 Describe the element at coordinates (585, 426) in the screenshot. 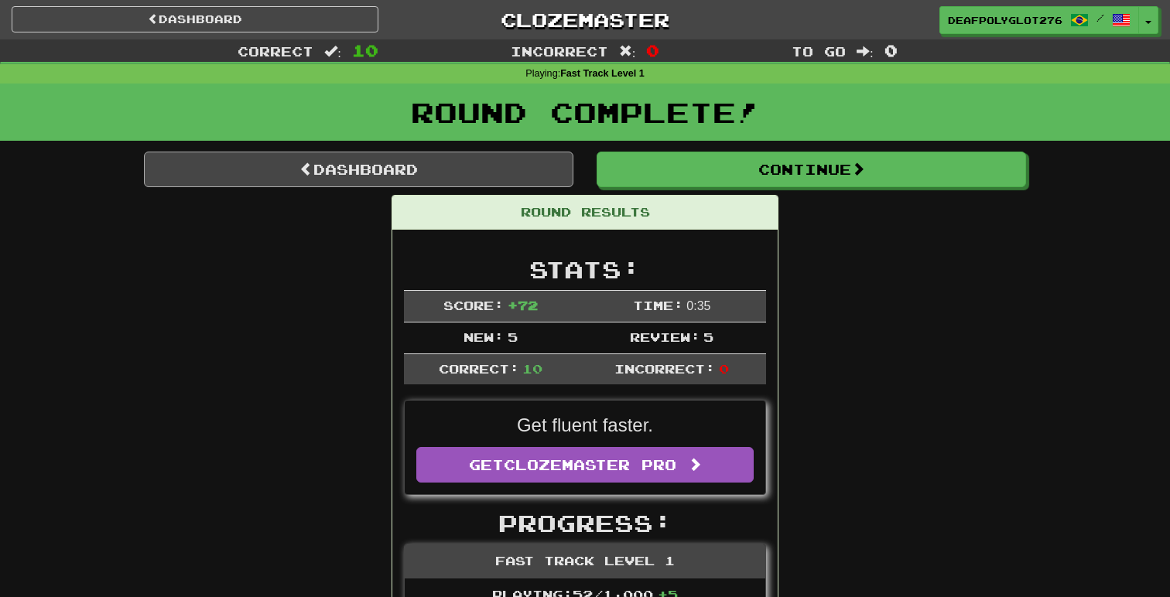

I see `p: Get fluent faster.` at that location.